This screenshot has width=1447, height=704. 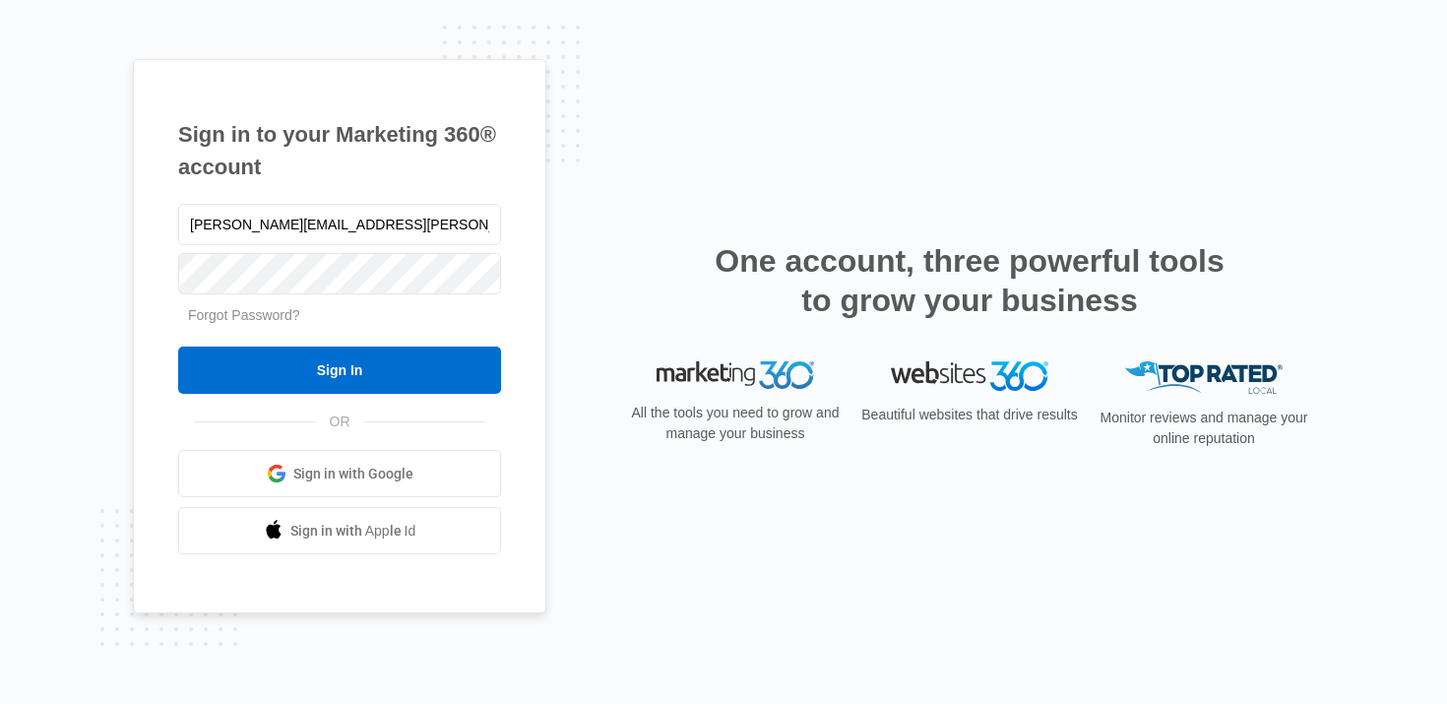 What do you see at coordinates (353, 474) in the screenshot?
I see `span: Sign in with Google` at bounding box center [353, 474].